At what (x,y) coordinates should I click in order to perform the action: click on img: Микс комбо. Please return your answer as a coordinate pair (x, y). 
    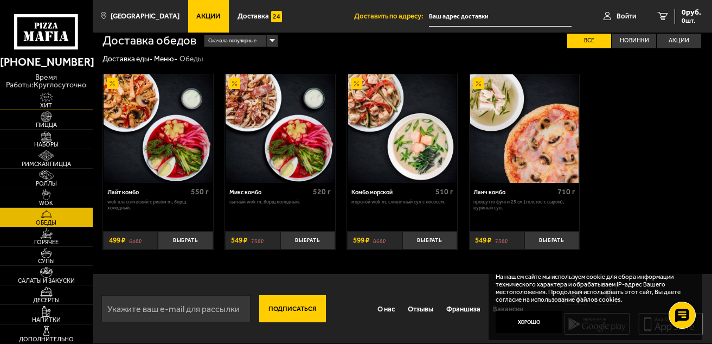
    Looking at the image, I should click on (280, 128).